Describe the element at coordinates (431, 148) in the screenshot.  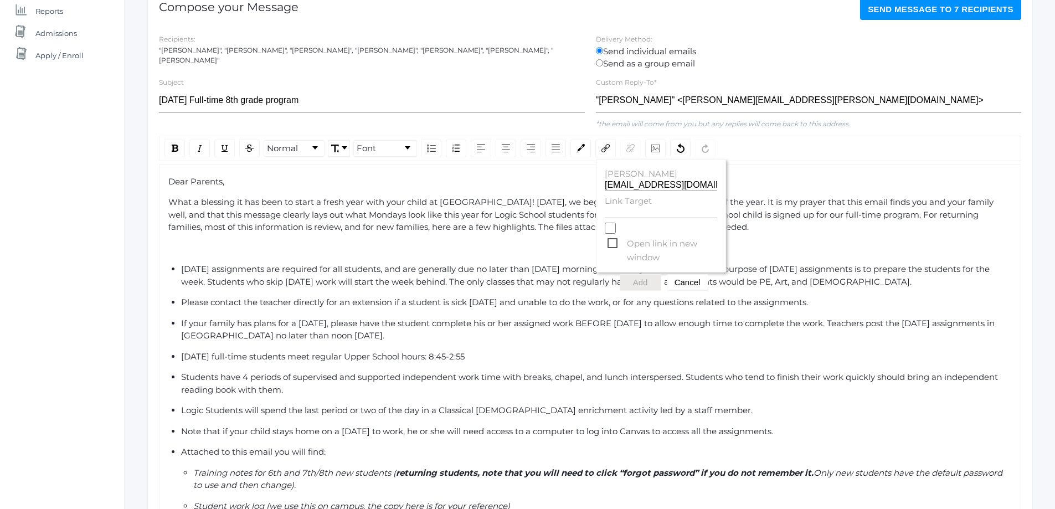
I see `div: Unordered` at that location.